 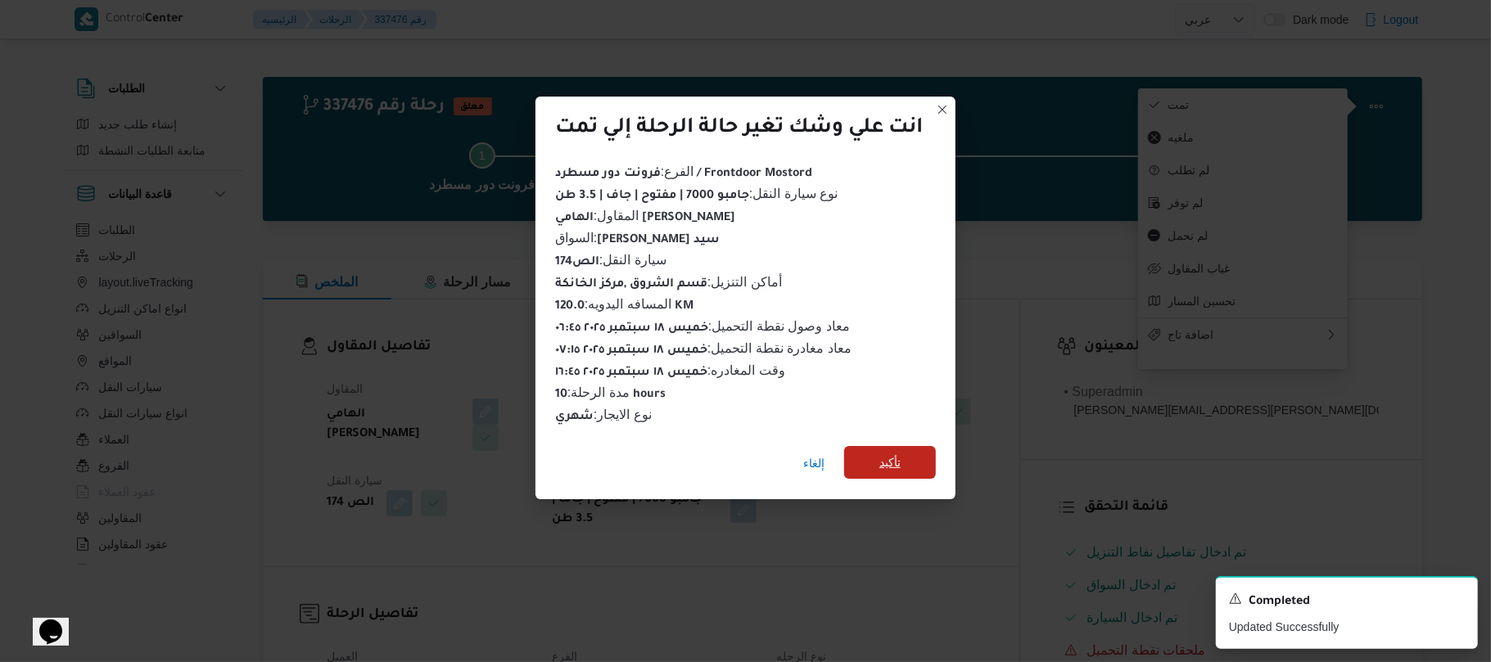 I want to click on span: تأكيد, so click(x=890, y=463).